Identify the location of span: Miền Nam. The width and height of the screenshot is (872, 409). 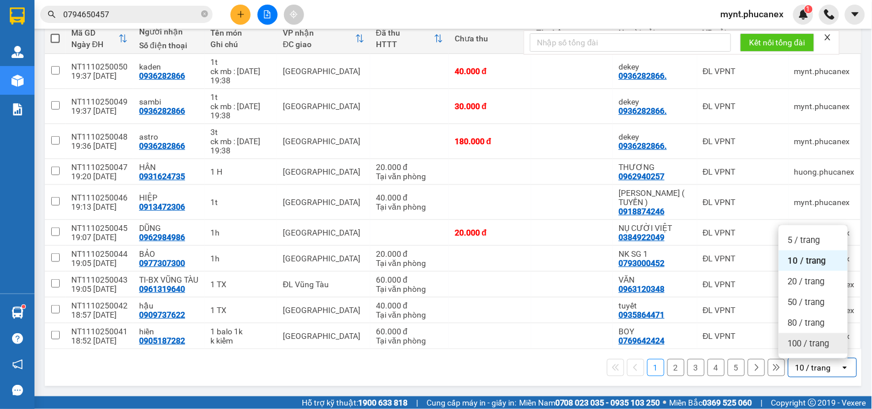
(590, 403).